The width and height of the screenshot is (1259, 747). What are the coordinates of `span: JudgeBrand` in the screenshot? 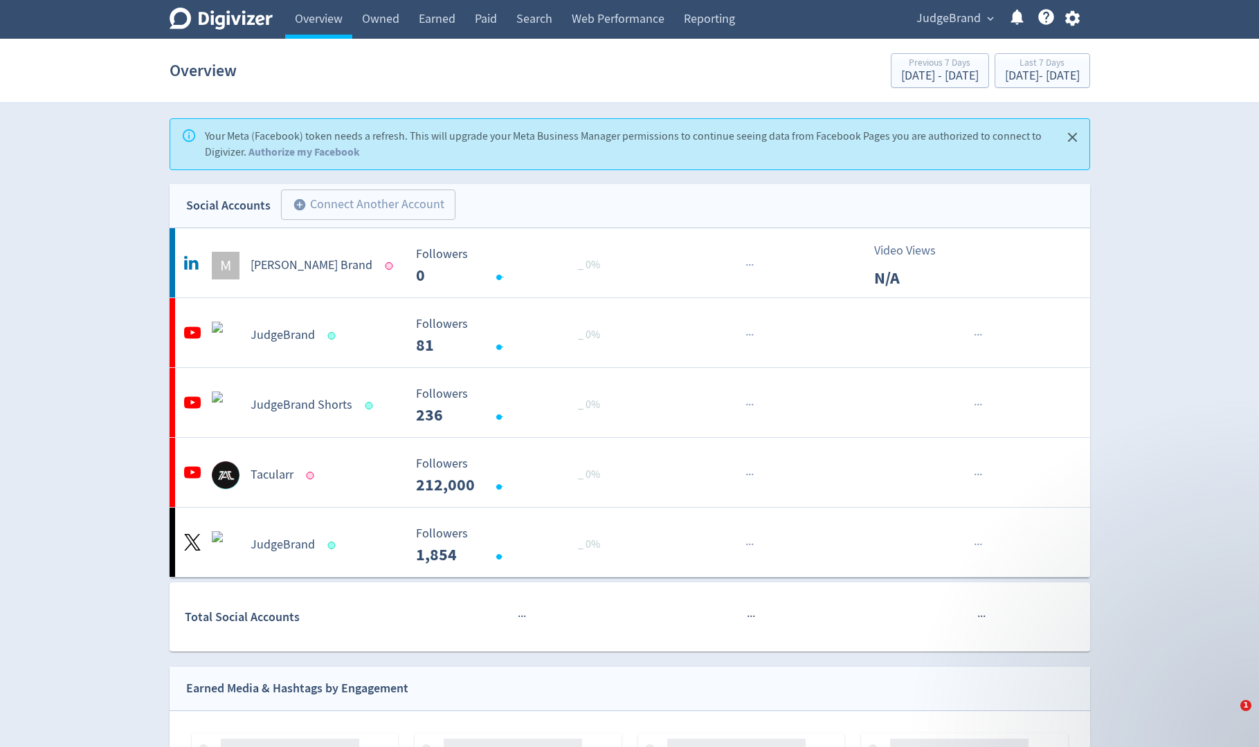 It's located at (948, 19).